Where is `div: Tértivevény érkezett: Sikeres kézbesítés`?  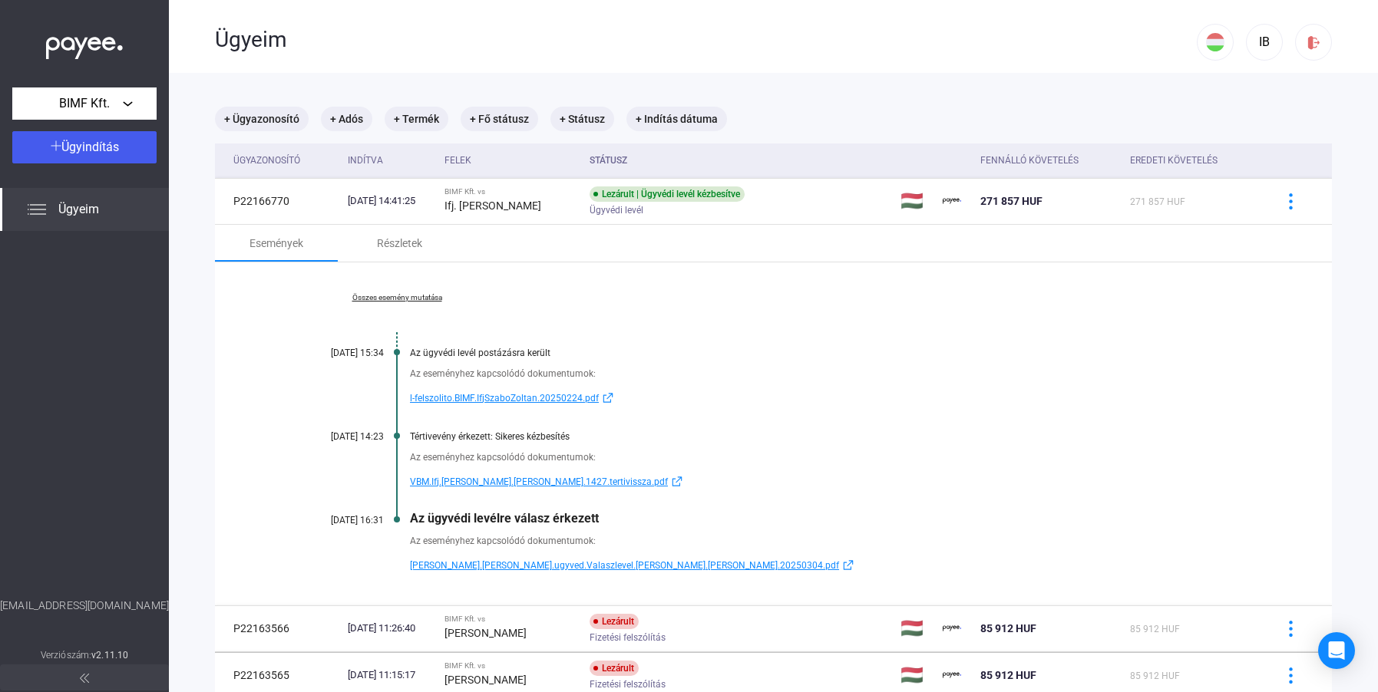 div: Tértivevény érkezett: Sikeres kézbesítés is located at coordinates (832, 437).